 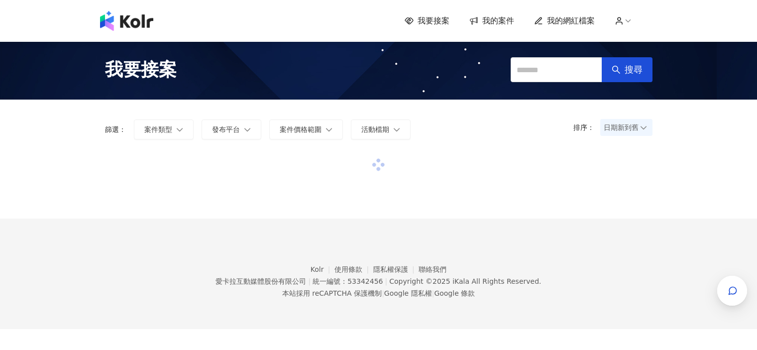 What do you see at coordinates (226, 129) in the screenshot?
I see `span: 發布平台` at bounding box center [226, 129].